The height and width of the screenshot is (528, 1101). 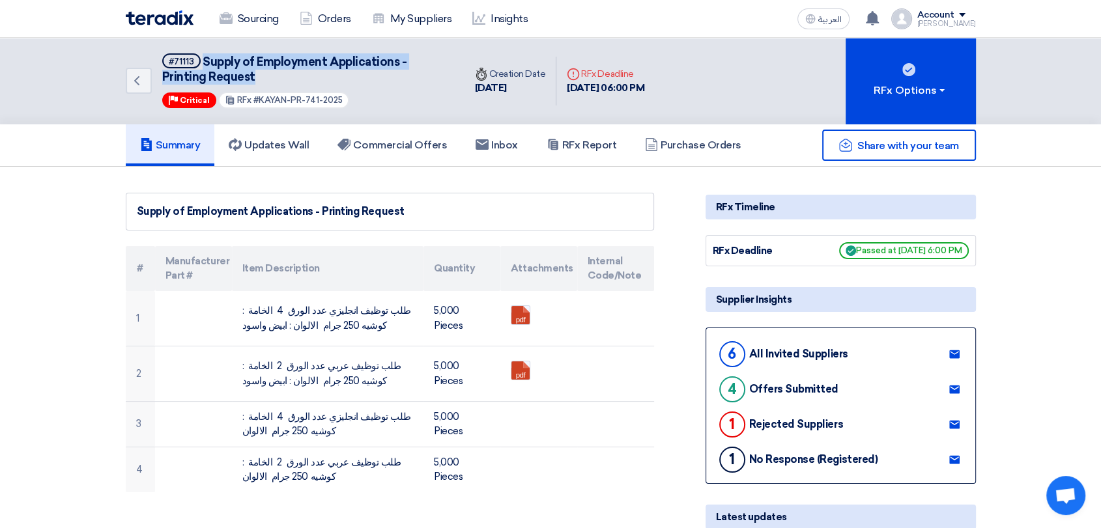 What do you see at coordinates (616, 268) in the screenshot?
I see `th: Internal Code/Note` at bounding box center [616, 268].